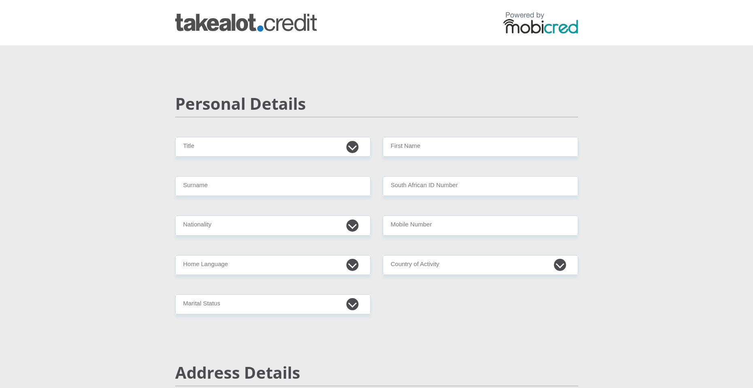  I want to click on img: powered by mobicred logo, so click(541, 23).